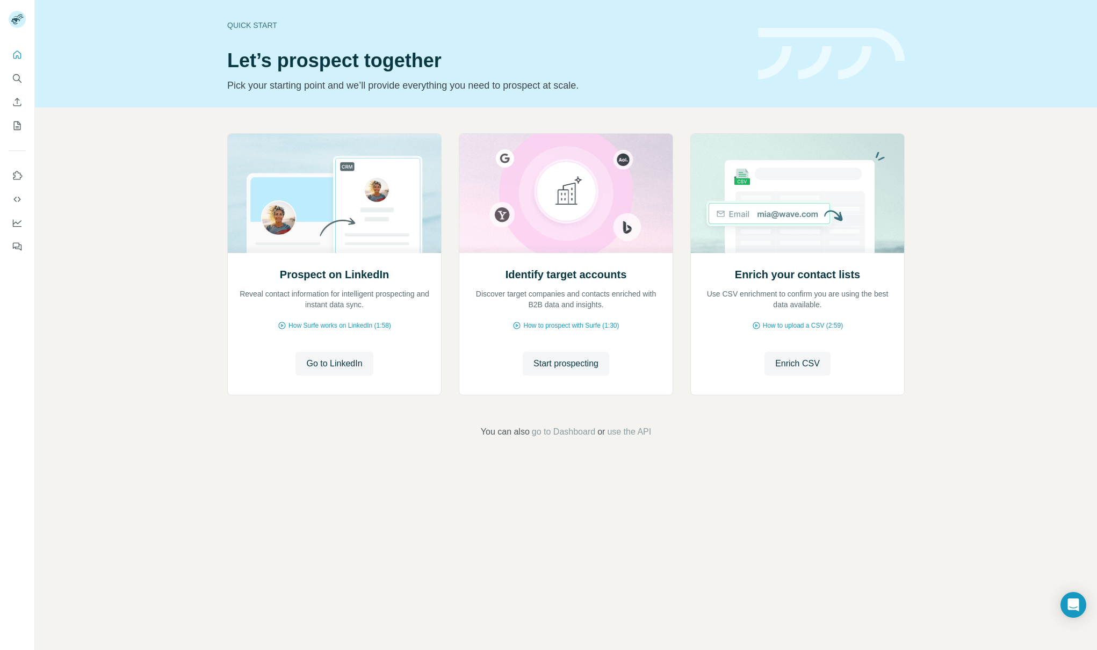 The image size is (1097, 650). What do you see at coordinates (17, 199) in the screenshot?
I see `button: Use Surfe API` at bounding box center [17, 199].